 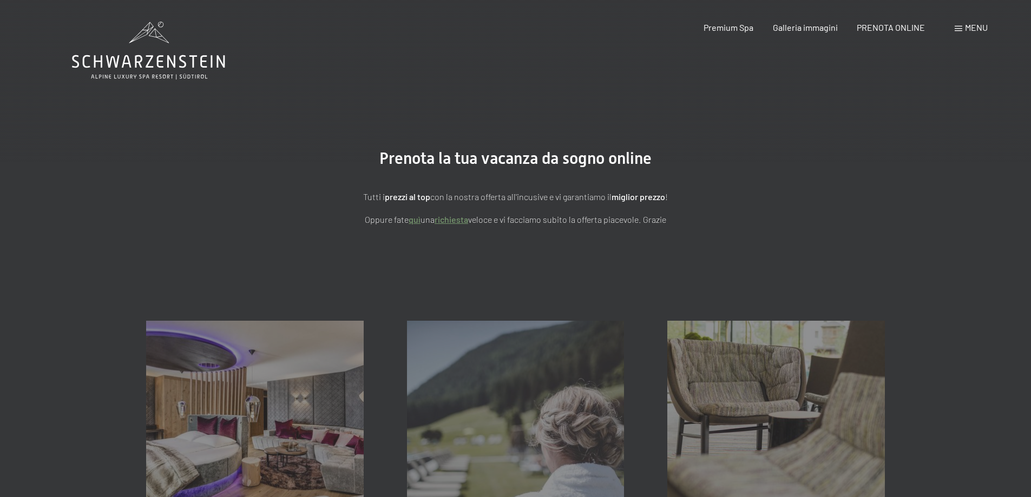 I want to click on span: PRENOTA ONLINE, so click(x=891, y=27).